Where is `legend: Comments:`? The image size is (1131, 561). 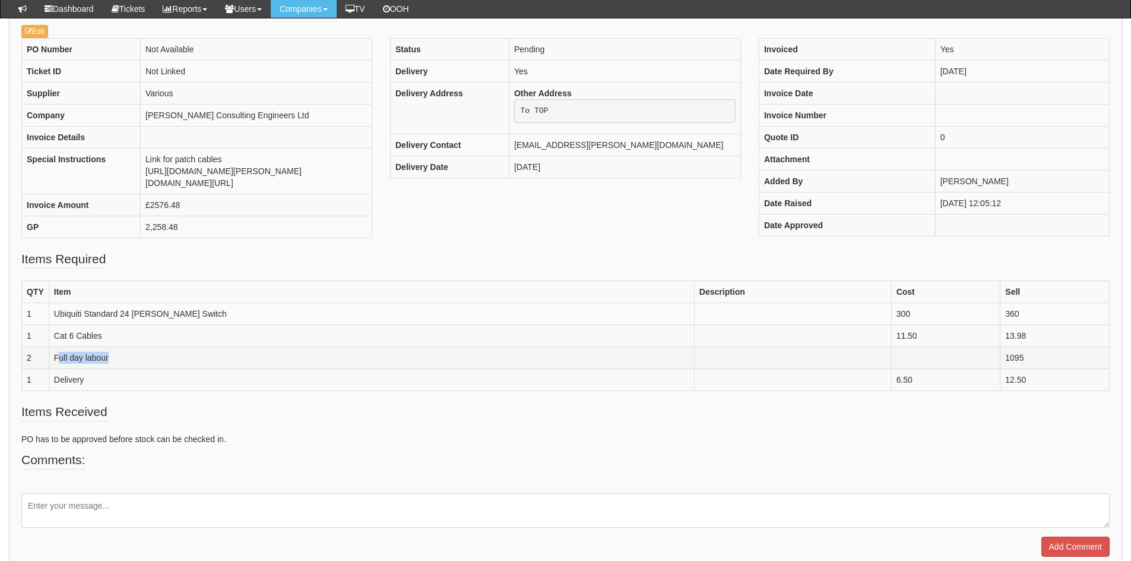
legend: Comments: is located at coordinates (53, 460).